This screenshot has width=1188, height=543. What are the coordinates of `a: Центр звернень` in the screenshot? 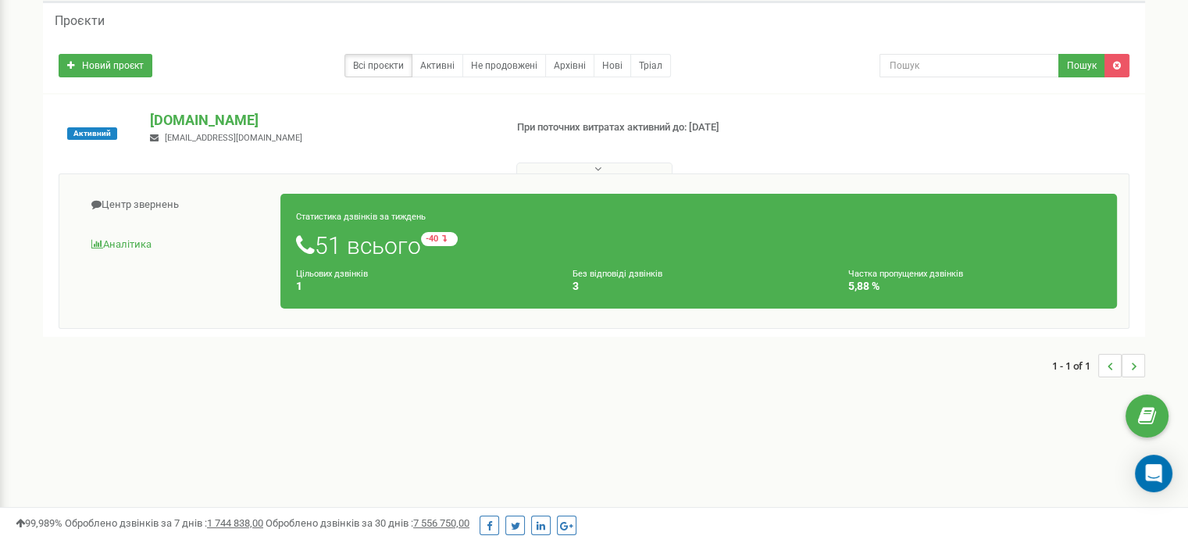 It's located at (176, 205).